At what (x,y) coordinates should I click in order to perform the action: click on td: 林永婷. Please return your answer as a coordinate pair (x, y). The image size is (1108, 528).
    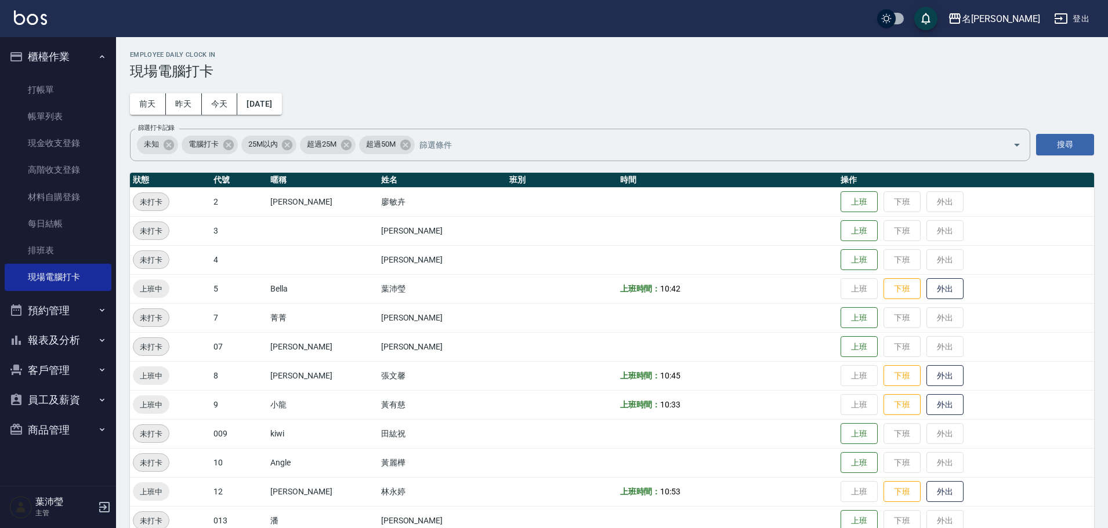
    Looking at the image, I should click on (442, 492).